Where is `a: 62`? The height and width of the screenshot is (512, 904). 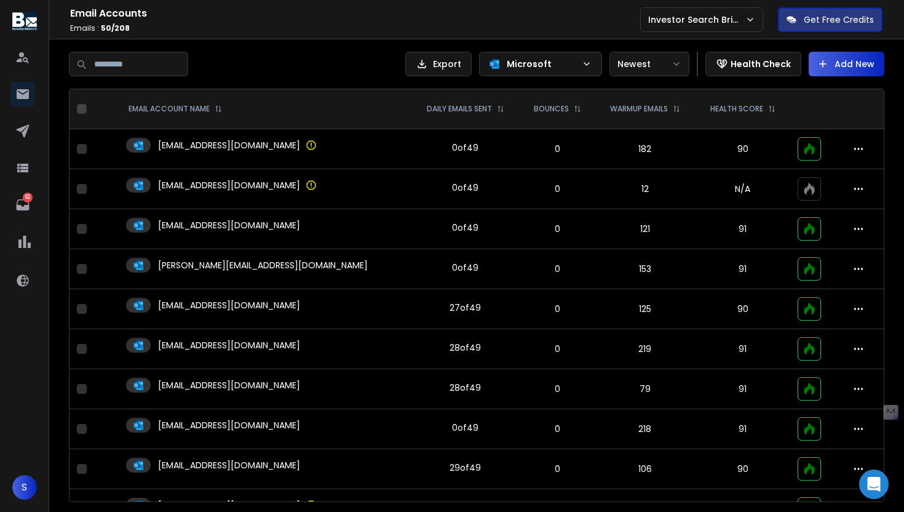
a: 62 is located at coordinates (23, 205).